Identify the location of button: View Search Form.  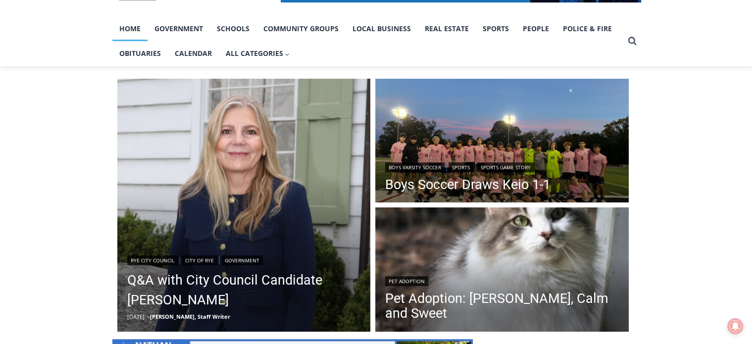
(632, 41).